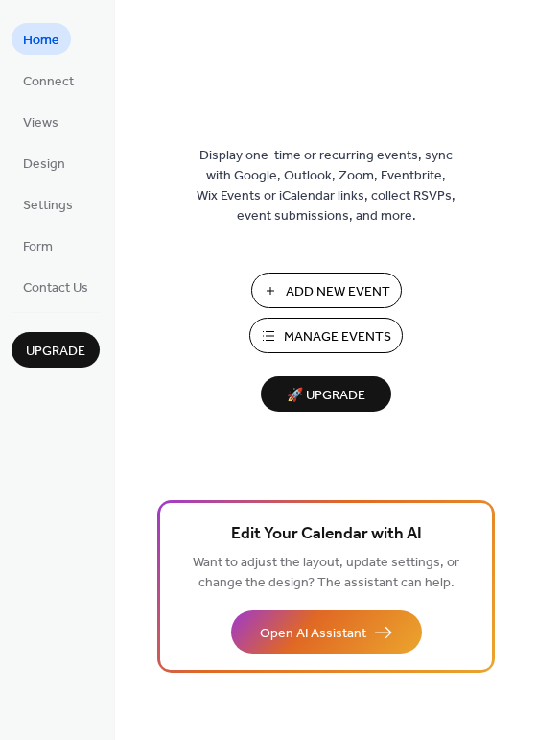 This screenshot has height=740, width=537. What do you see at coordinates (40, 123) in the screenshot?
I see `span: Views` at bounding box center [40, 123].